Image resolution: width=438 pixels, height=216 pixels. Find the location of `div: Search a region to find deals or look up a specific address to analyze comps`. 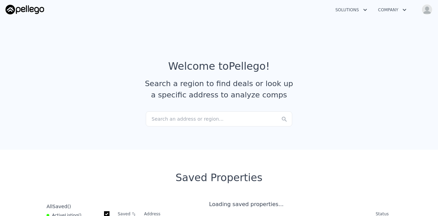

div: Search a region to find deals or look up a specific address to analyze comps is located at coordinates (219, 89).